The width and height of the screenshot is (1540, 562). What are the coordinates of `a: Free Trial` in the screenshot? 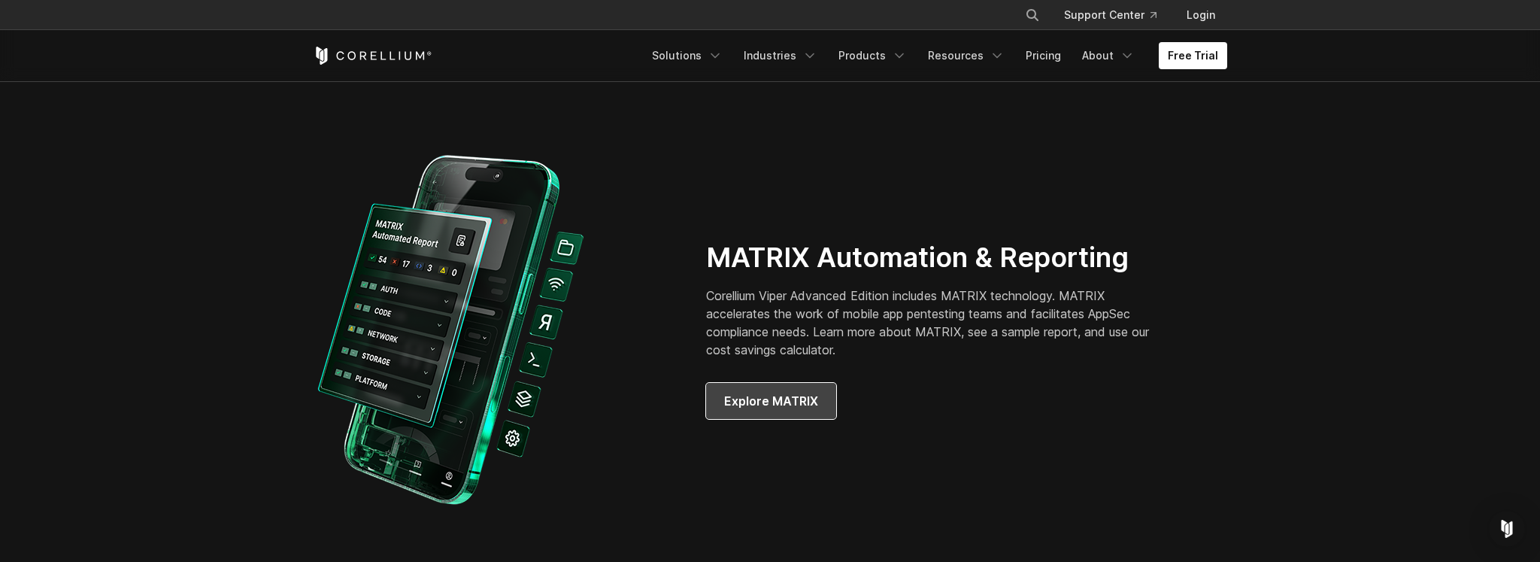 It's located at (1193, 56).